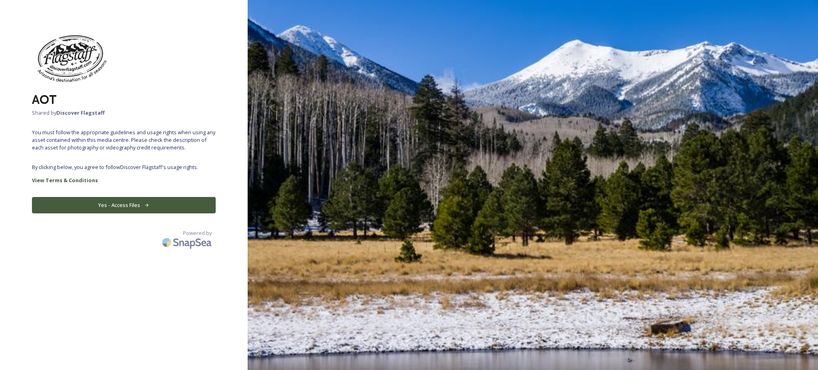 This screenshot has height=370, width=818. What do you see at coordinates (197, 233) in the screenshot?
I see `span: Powered by` at bounding box center [197, 233].